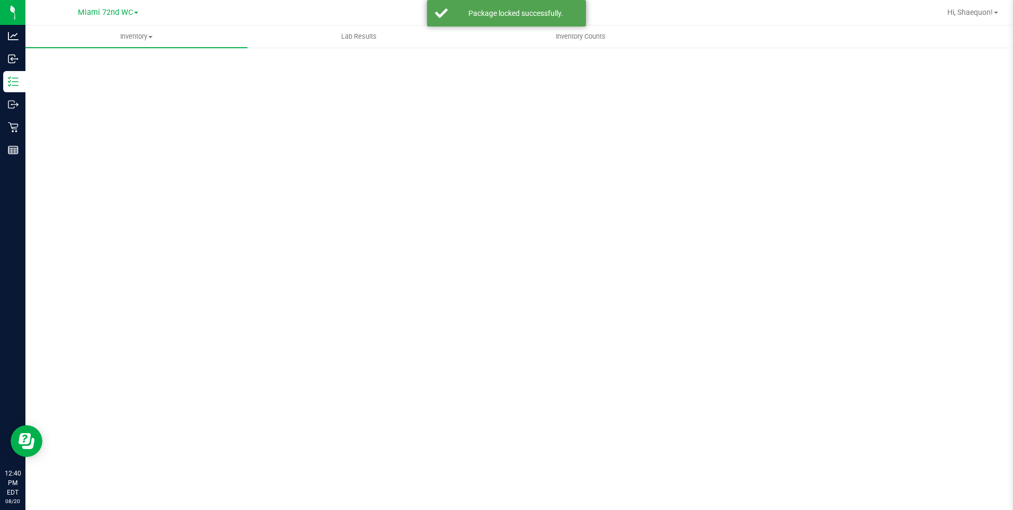 Image resolution: width=1013 pixels, height=510 pixels. Describe the element at coordinates (516, 13) in the screenshot. I see `div: Package locked successfully.` at that location.